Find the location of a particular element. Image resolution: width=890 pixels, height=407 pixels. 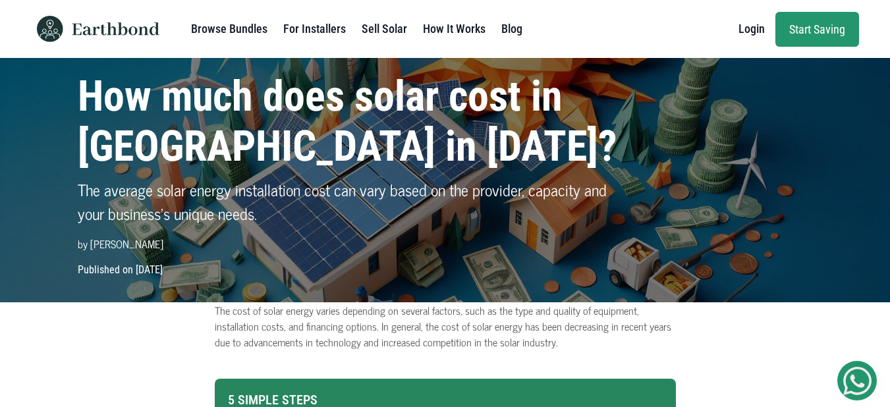

img: Get Started On Earthbond Via Whatsapp is located at coordinates (857, 381).